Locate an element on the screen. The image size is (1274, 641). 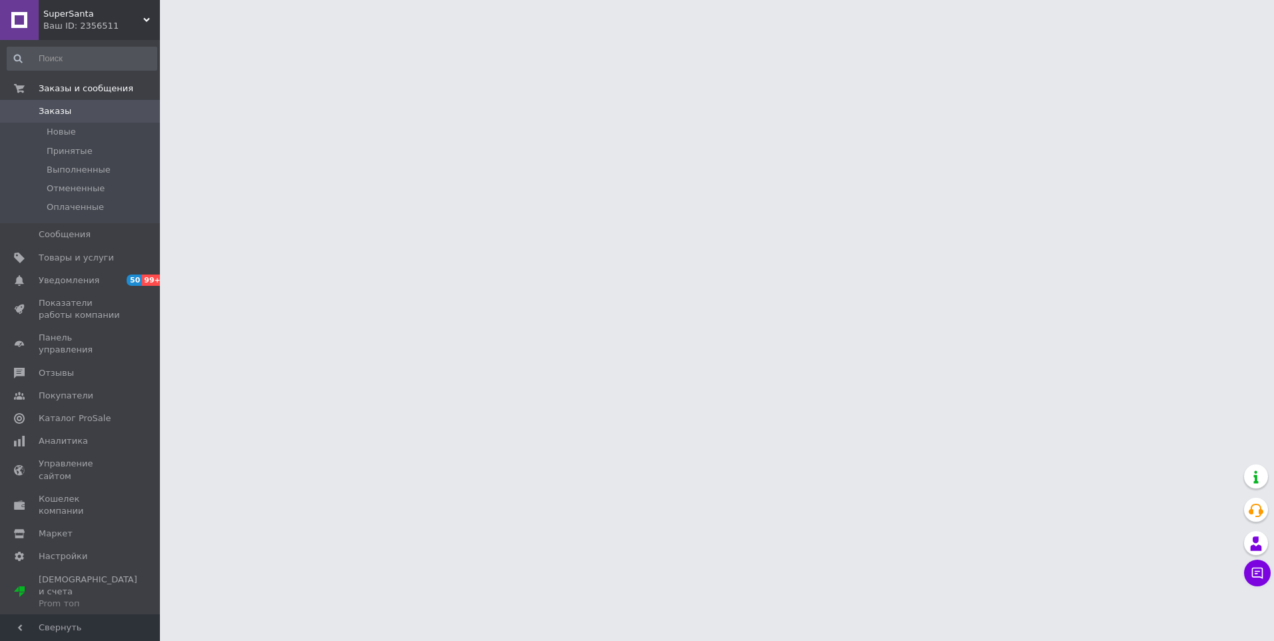
input: Поиск is located at coordinates (82, 59).